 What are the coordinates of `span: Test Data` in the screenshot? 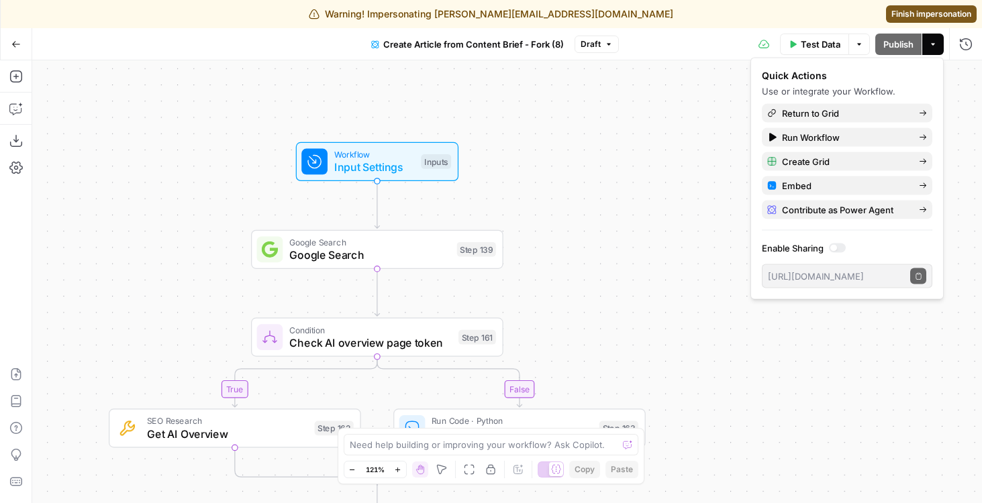 It's located at (820, 44).